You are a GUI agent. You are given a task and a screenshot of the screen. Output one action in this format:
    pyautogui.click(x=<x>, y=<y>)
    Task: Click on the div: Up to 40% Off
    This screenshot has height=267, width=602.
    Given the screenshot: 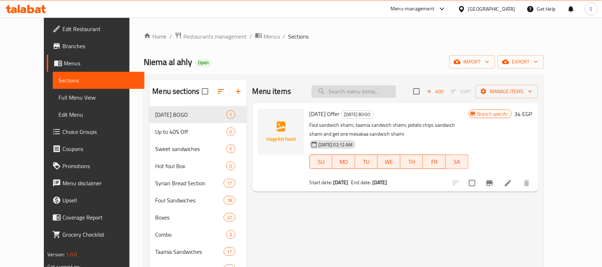 What is the action you would take?
    pyautogui.click(x=190, y=132)
    